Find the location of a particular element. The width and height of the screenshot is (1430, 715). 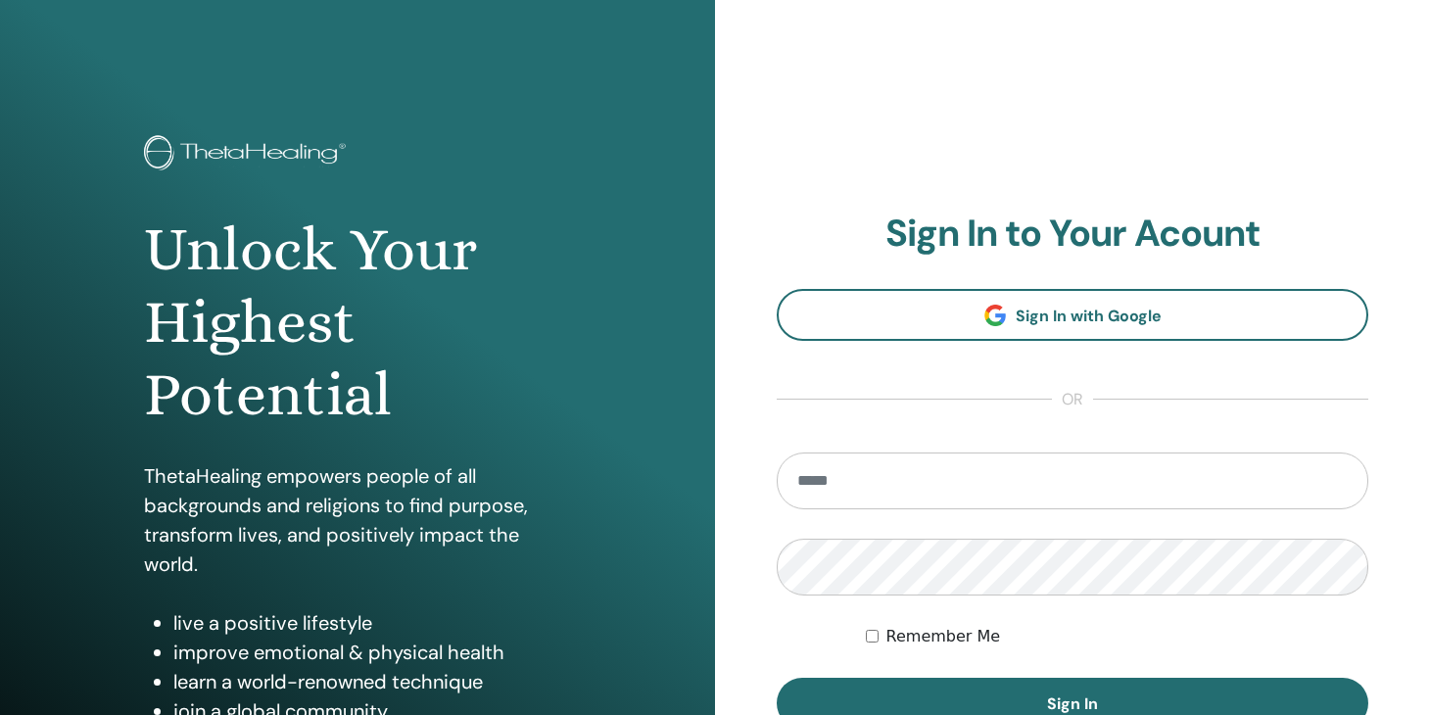

label: Remember Me is located at coordinates (943, 637).